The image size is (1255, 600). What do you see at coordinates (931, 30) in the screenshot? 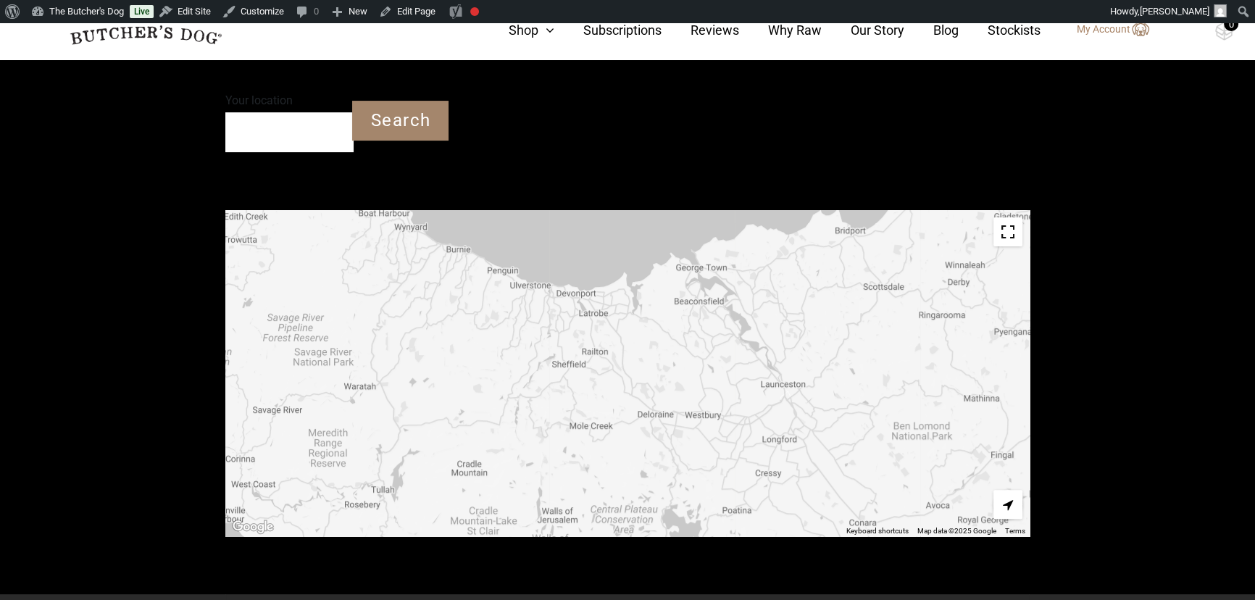
I see `a: Blog` at bounding box center [931, 30].